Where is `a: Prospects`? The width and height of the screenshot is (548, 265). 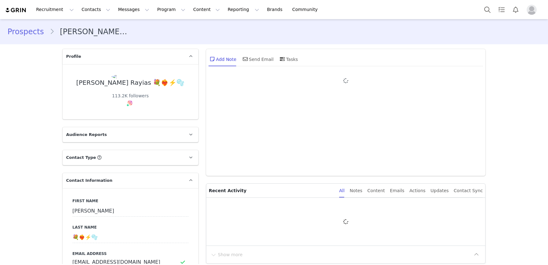
a: Prospects is located at coordinates (29, 32).